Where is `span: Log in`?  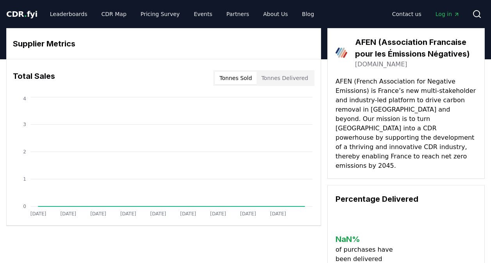 span: Log in is located at coordinates (448, 14).